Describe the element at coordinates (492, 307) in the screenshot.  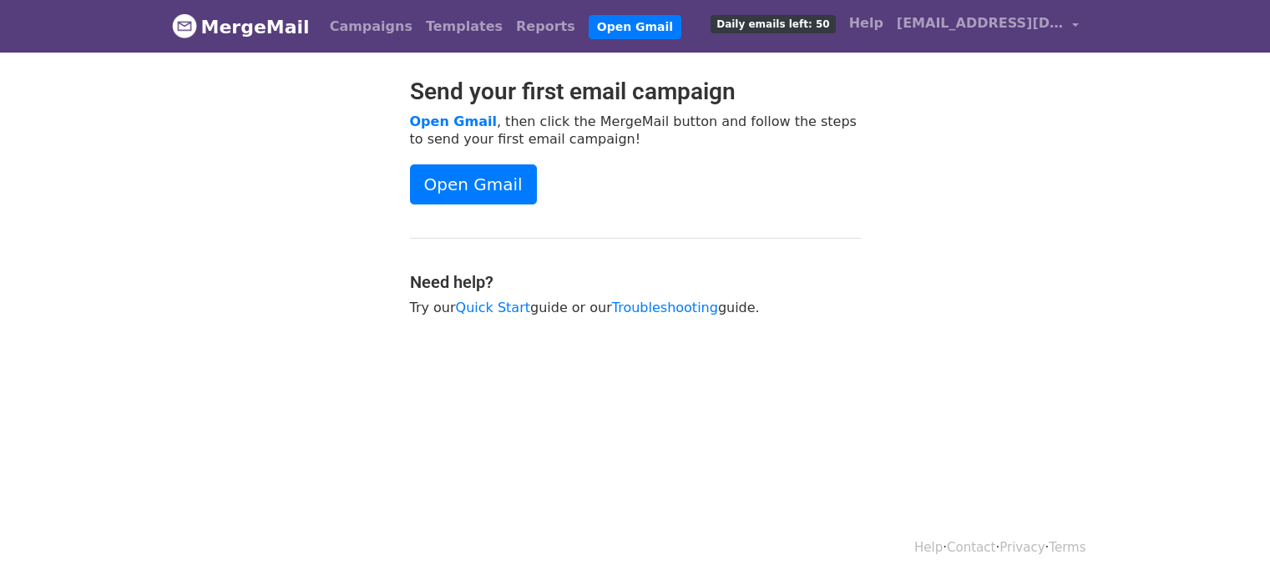
I see `a: Quick Start` at that location.